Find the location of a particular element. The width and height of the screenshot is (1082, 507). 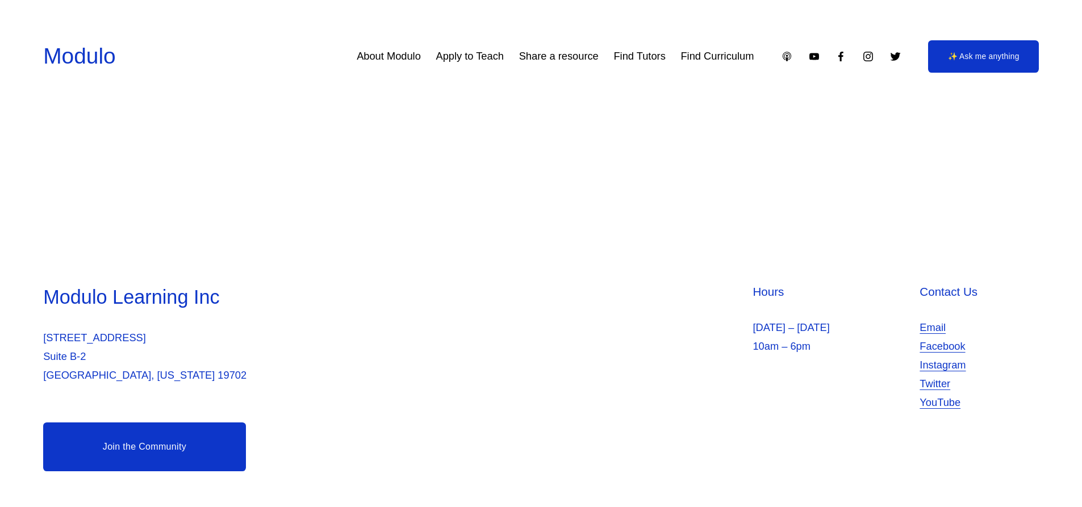

a: About Modulo is located at coordinates (388, 56).